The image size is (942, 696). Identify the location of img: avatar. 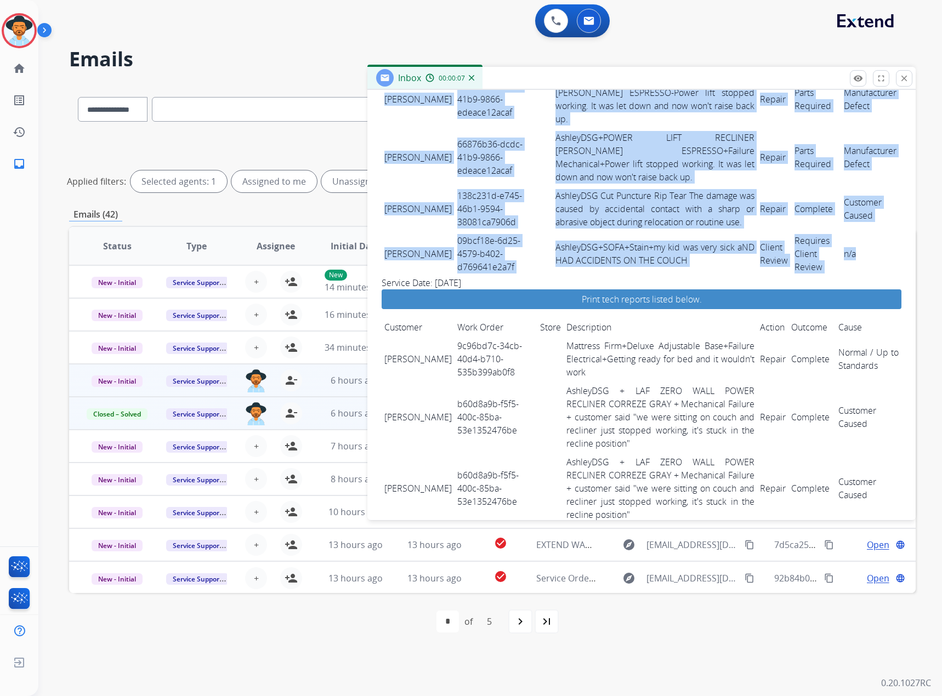
(19, 31).